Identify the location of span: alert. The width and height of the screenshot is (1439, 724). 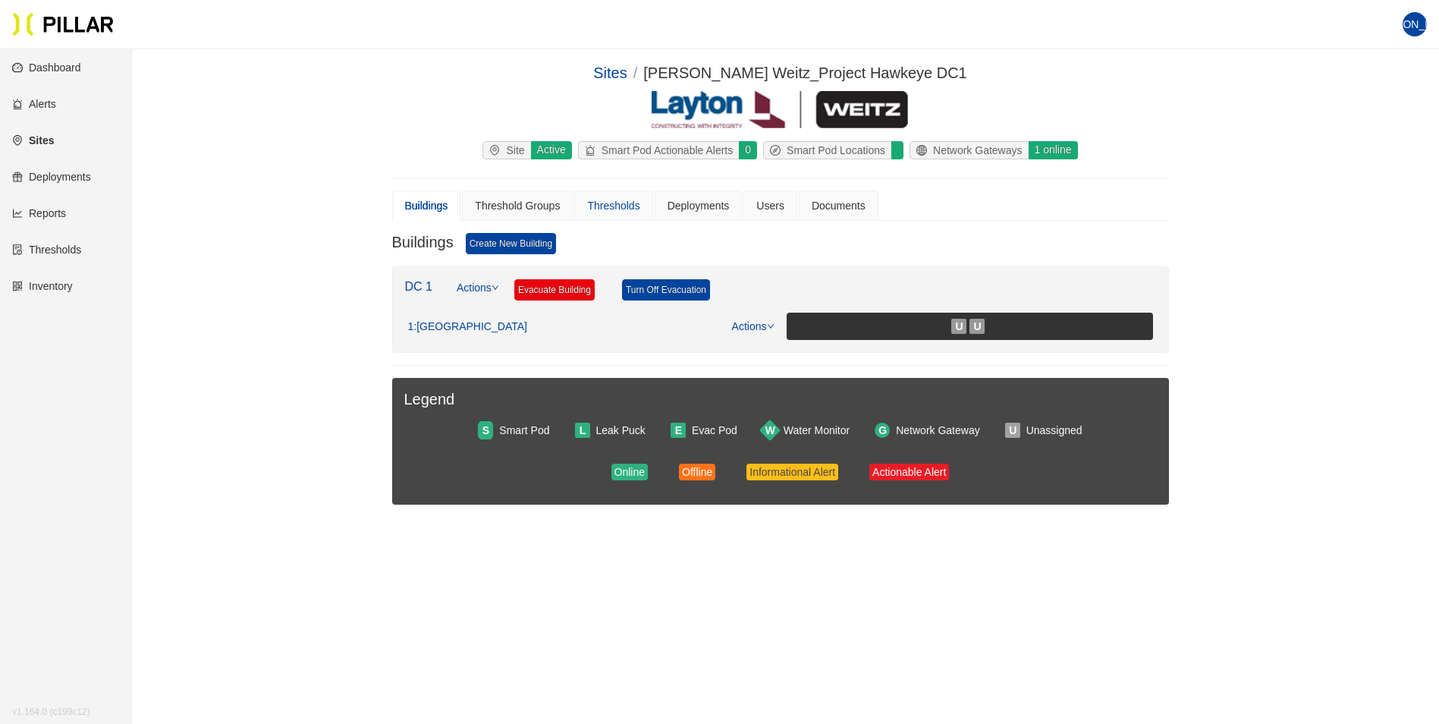
(593, 150).